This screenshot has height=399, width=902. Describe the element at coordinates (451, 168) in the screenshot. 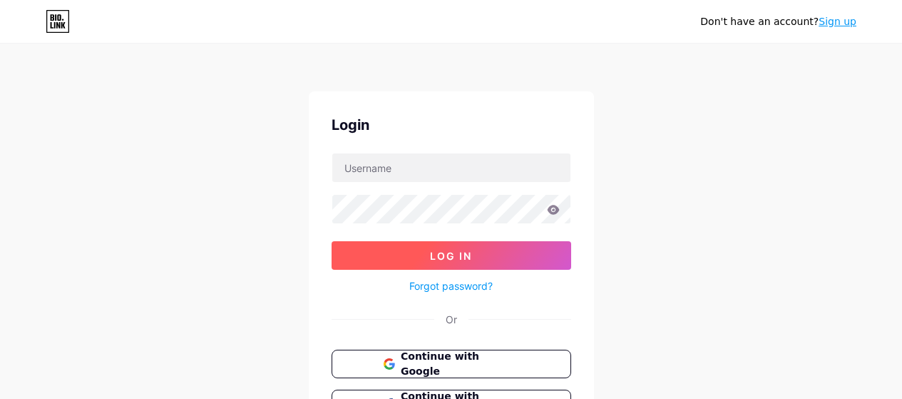

I see `input: Username` at that location.